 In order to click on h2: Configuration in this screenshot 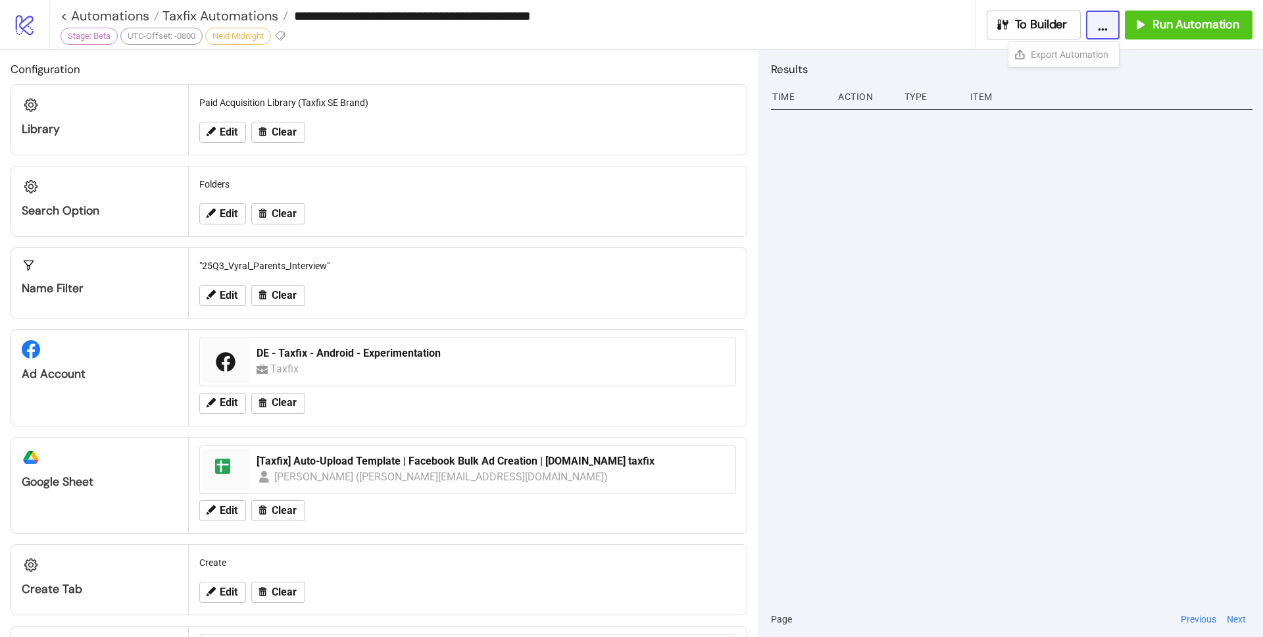, I will do `click(379, 69)`.